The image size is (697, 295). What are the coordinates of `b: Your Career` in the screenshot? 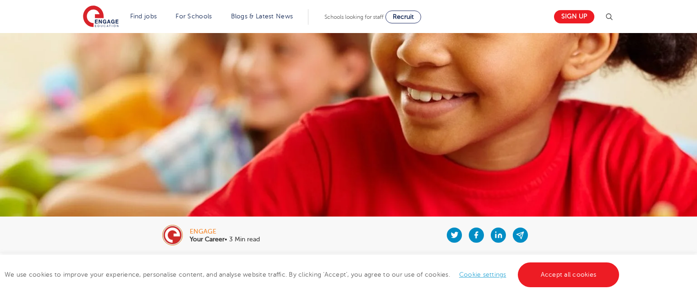 It's located at (207, 239).